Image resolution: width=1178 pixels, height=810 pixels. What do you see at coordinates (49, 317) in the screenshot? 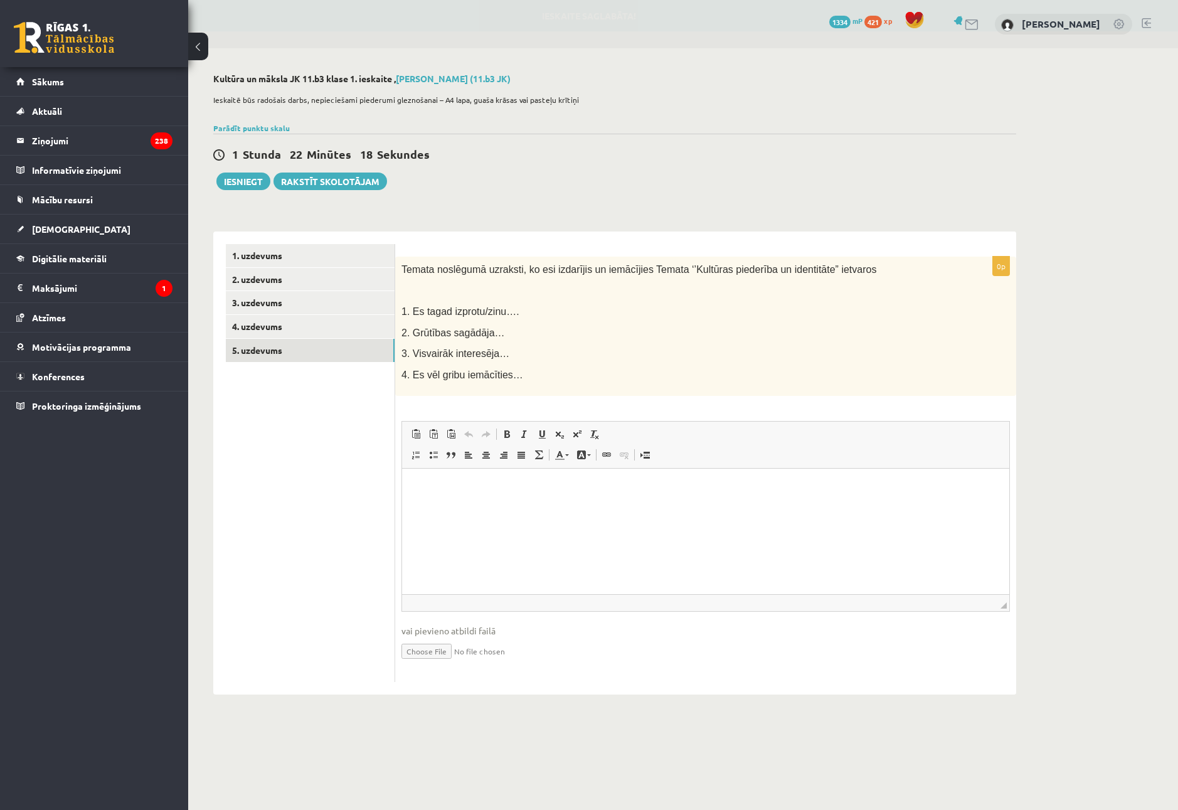
I see `span: Atzīmes` at bounding box center [49, 317].